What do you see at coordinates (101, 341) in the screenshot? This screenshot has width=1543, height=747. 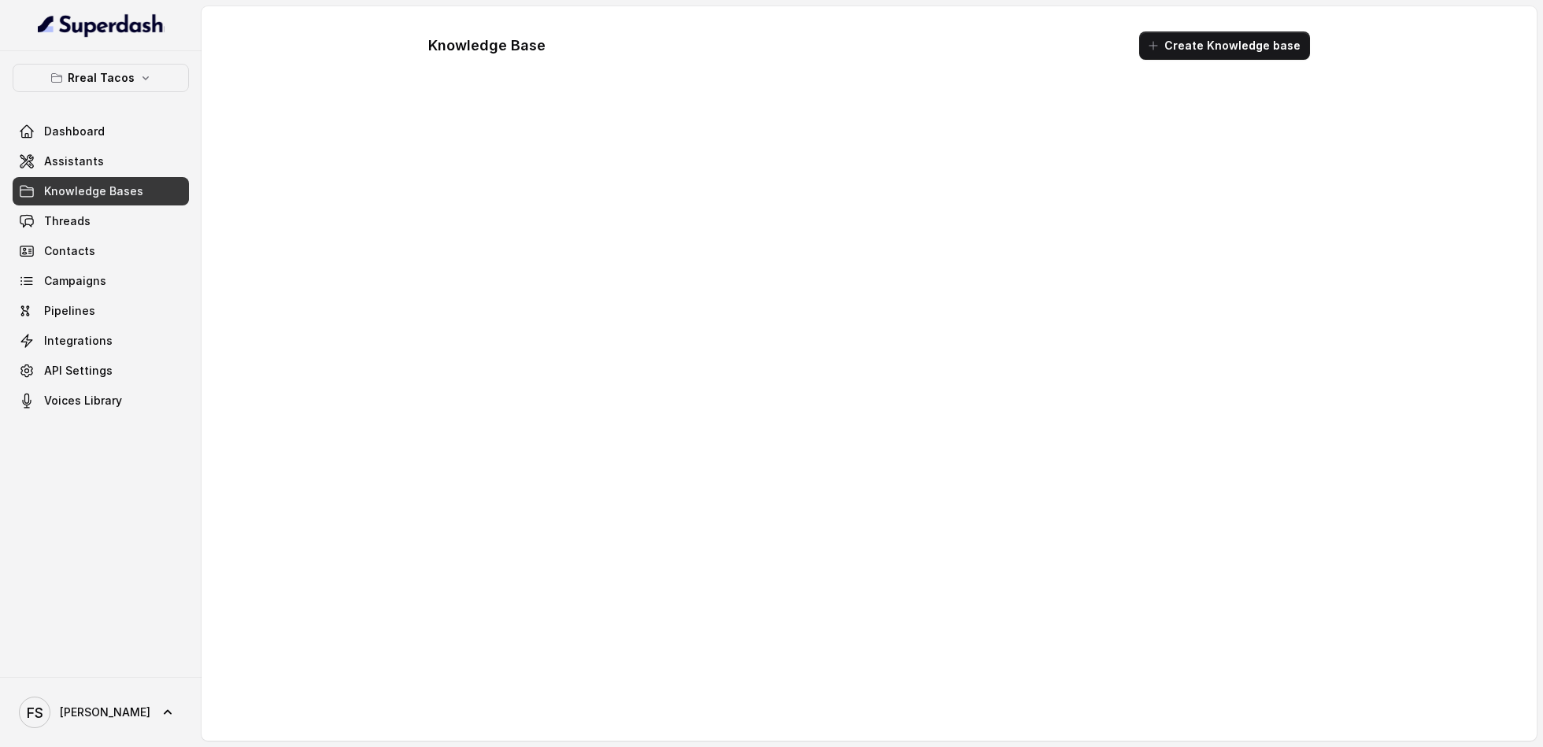 I see `a: Integrations` at bounding box center [101, 341].